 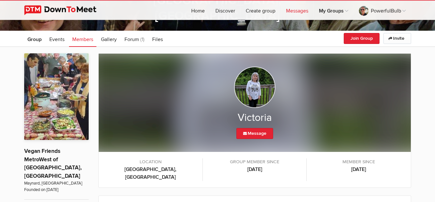 What do you see at coordinates (57, 39) in the screenshot?
I see `span: Events` at bounding box center [57, 39].